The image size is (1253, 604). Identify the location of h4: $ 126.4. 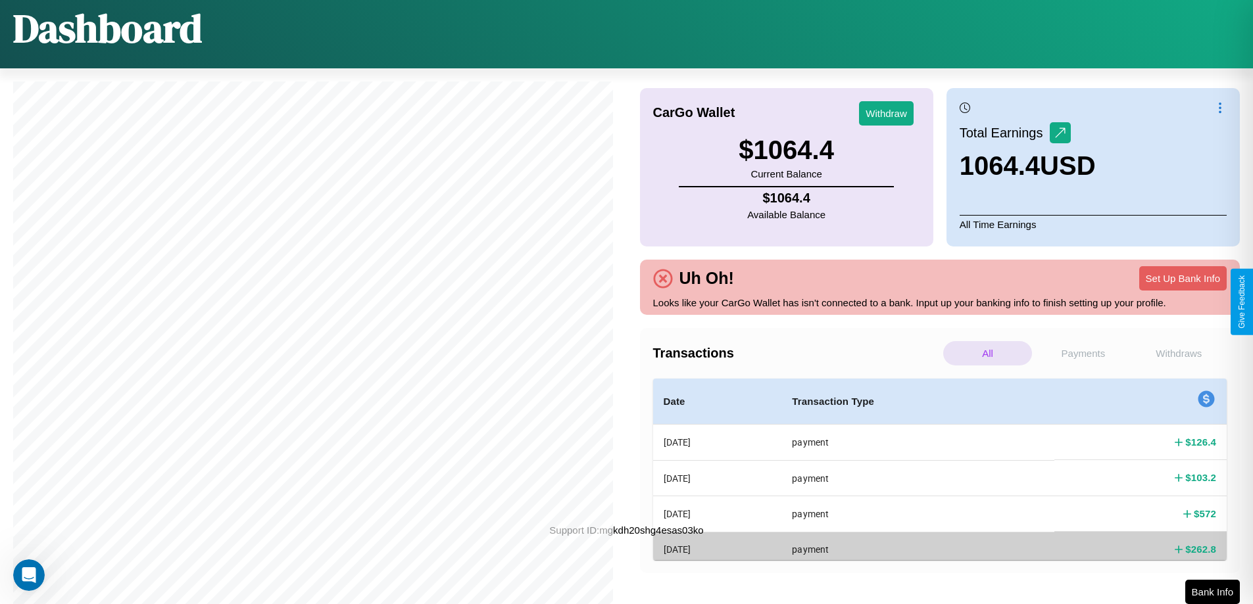
(1200, 442).